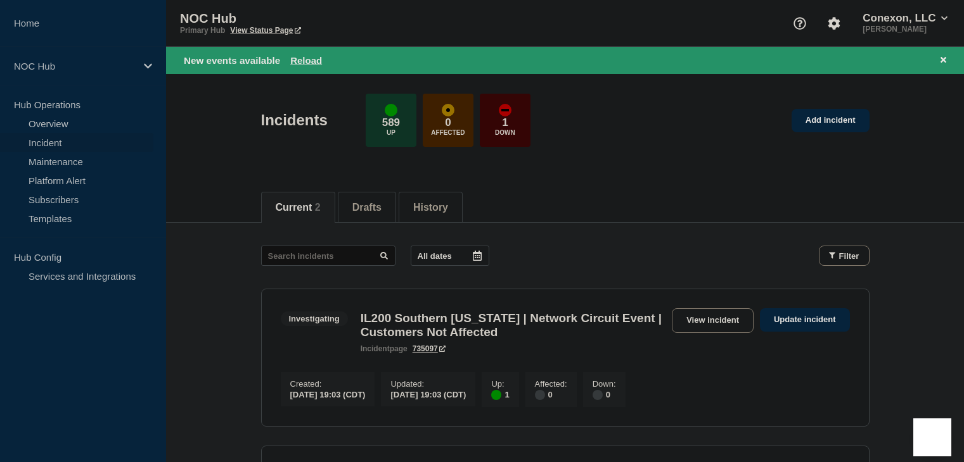 The height and width of the screenshot is (462, 964). Describe the element at coordinates (384, 349) in the screenshot. I see `p: page` at that location.